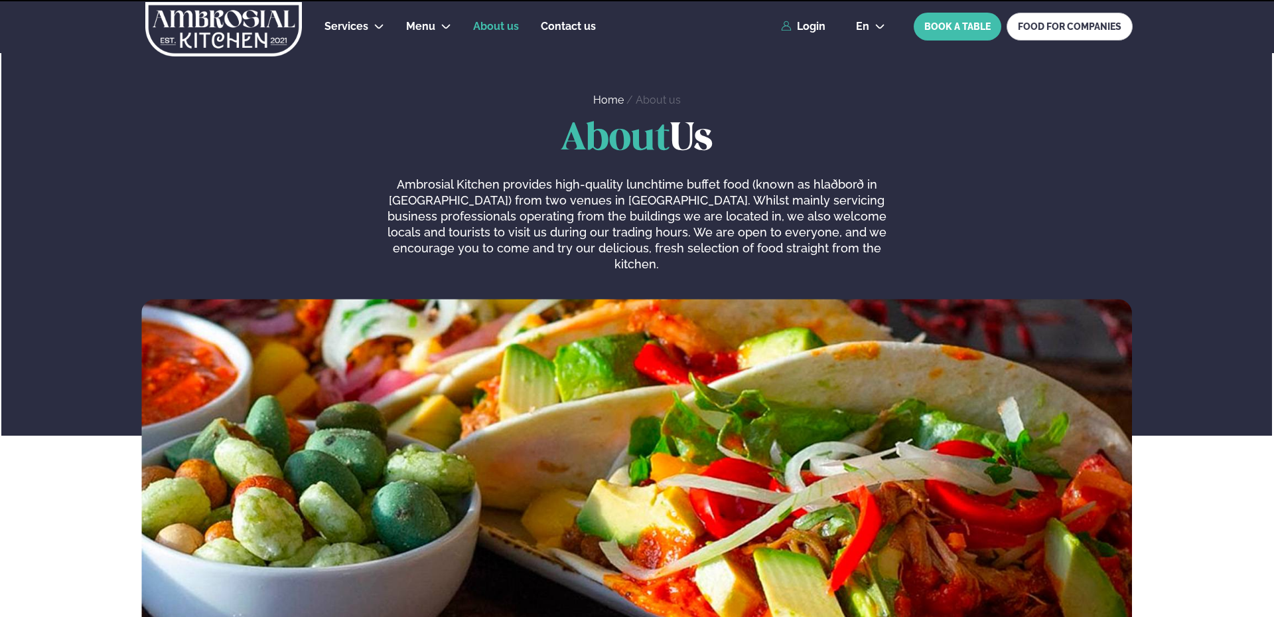  I want to click on button: BOOK A TABLE, so click(958, 27).